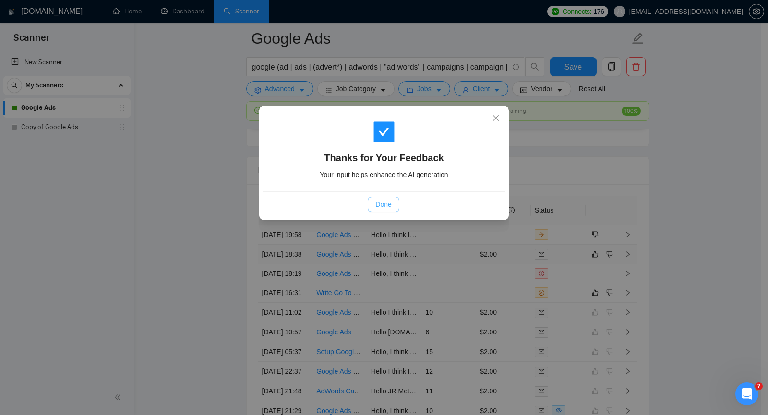 This screenshot has height=415, width=768. Describe the element at coordinates (384, 175) in the screenshot. I see `span: Your input helps enhance the AI generation` at that location.